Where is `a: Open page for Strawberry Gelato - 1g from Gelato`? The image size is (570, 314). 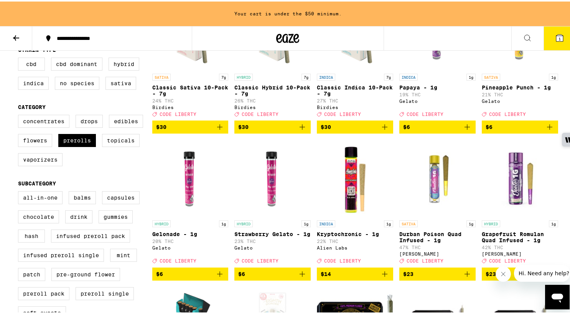 a: Open page for Strawberry Gelato - 1g from Gelato is located at coordinates (272, 202).